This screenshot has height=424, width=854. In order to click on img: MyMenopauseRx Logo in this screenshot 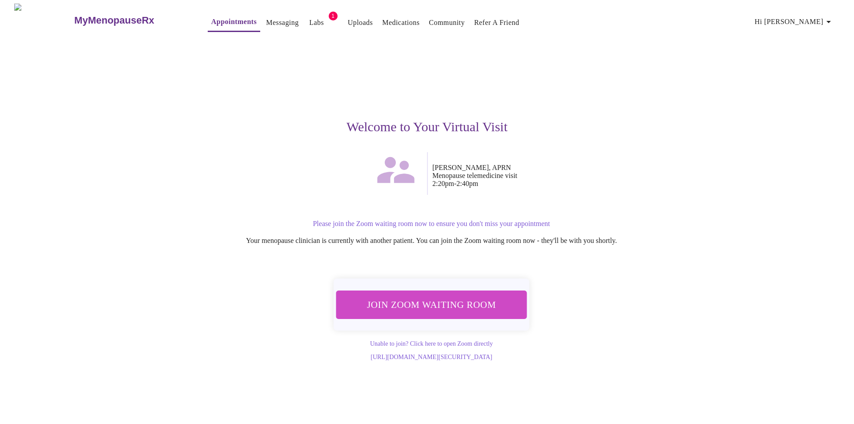, I will do `click(44, 20)`.